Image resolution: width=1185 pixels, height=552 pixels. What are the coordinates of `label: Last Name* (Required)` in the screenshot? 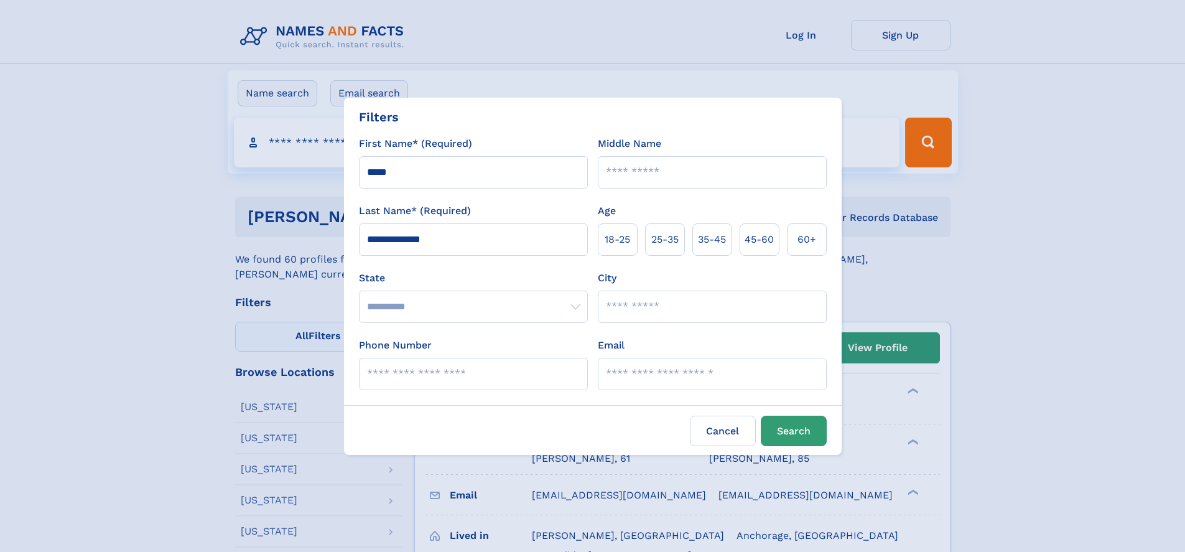 It's located at (415, 211).